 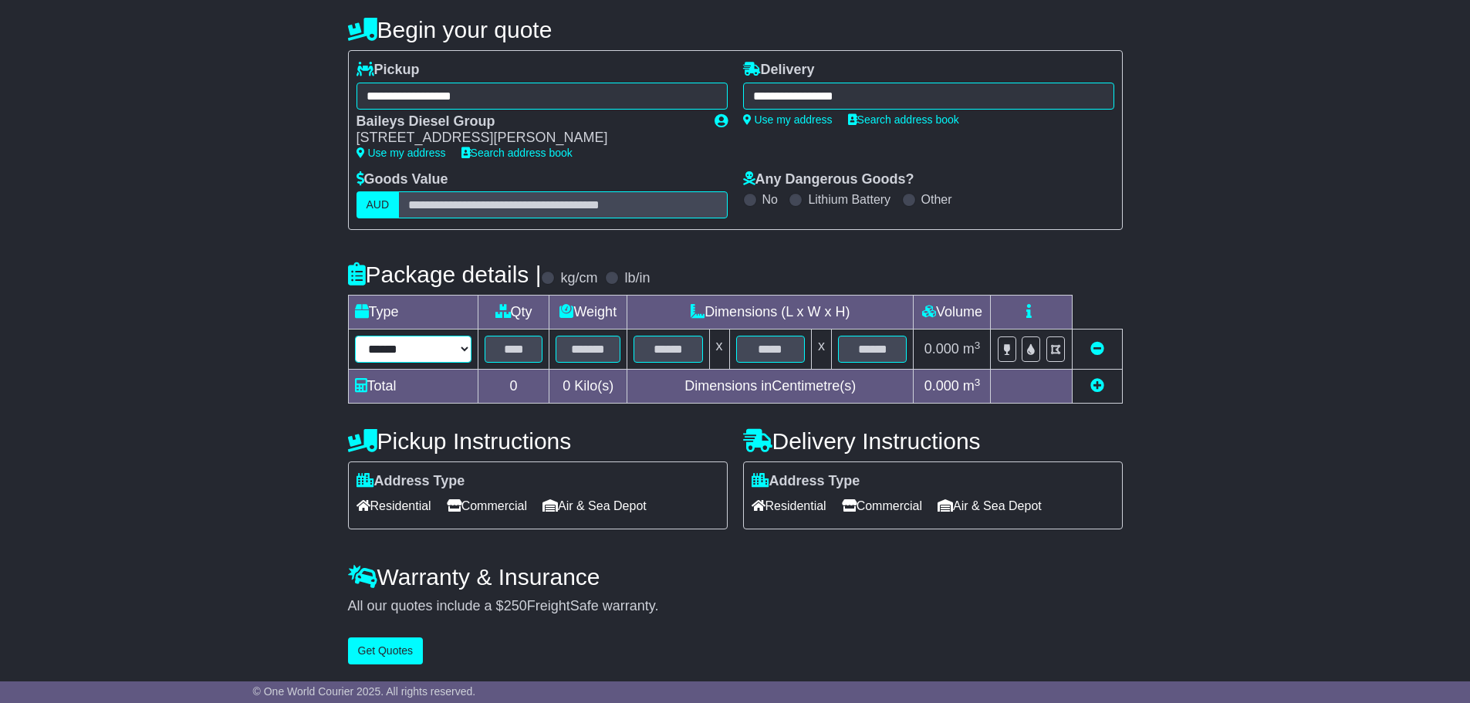 What do you see at coordinates (588, 386) in the screenshot?
I see `td: Kilo(s)` at bounding box center [588, 386].